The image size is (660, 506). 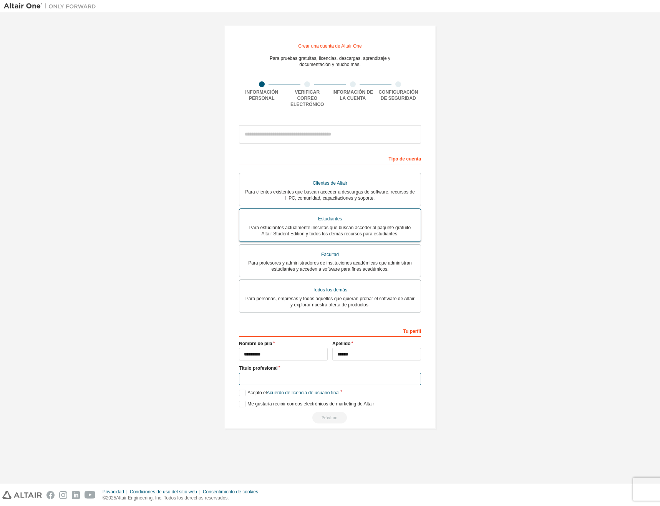 I want to click on font: Facultad, so click(x=330, y=255).